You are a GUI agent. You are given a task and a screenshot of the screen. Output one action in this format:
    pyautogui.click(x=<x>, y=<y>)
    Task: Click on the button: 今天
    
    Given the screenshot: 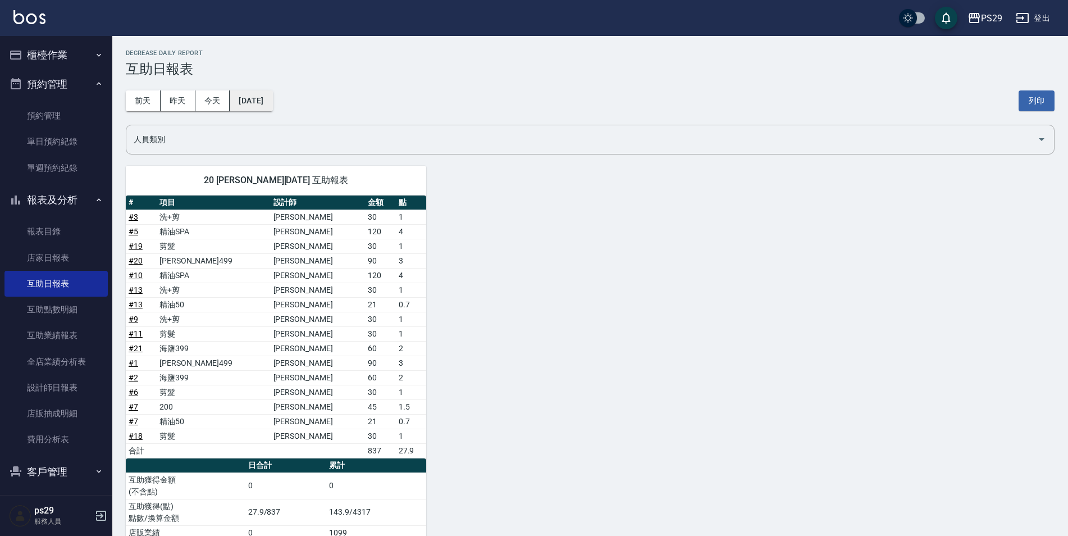 What is the action you would take?
    pyautogui.click(x=213, y=100)
    